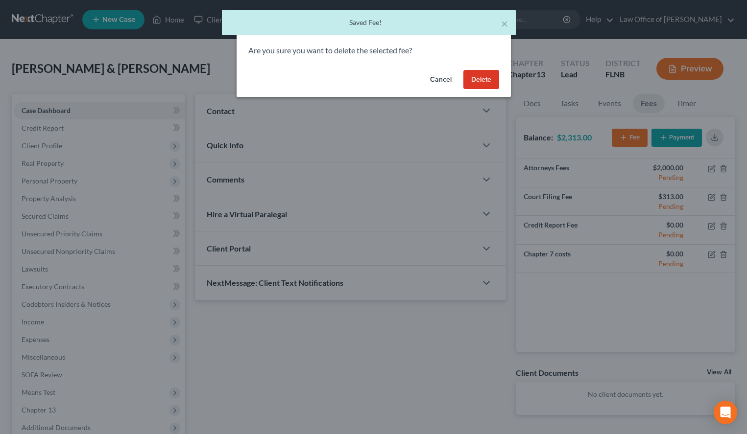  What do you see at coordinates (369, 23) in the screenshot?
I see `div: Saved Fee!` at bounding box center [369, 23].